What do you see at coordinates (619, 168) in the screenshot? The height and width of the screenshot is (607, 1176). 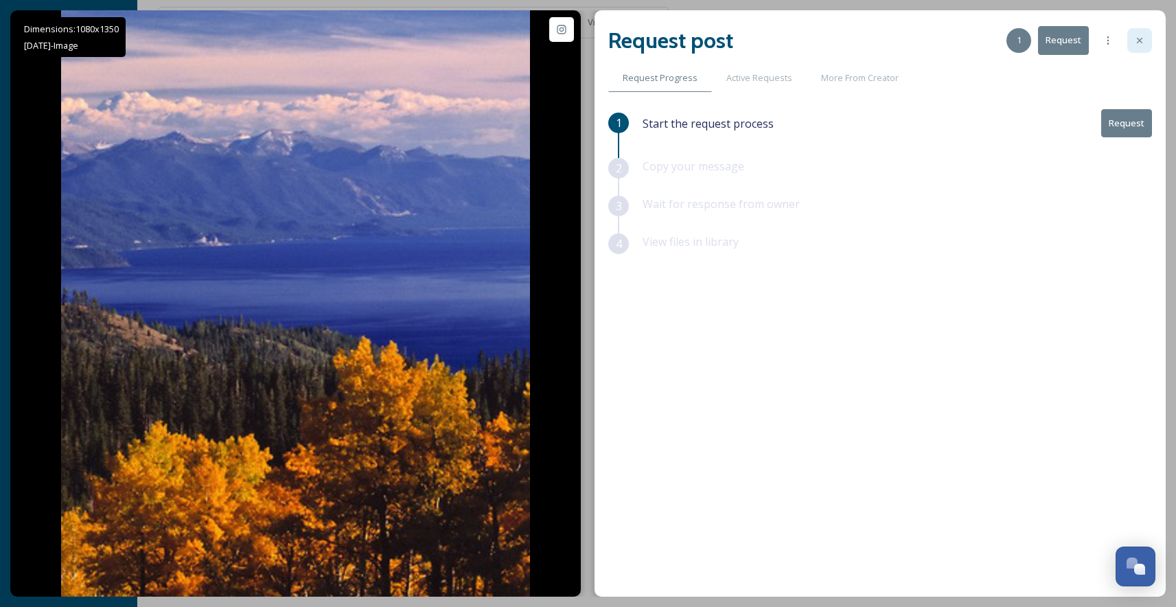 I see `span: 2` at bounding box center [619, 168].